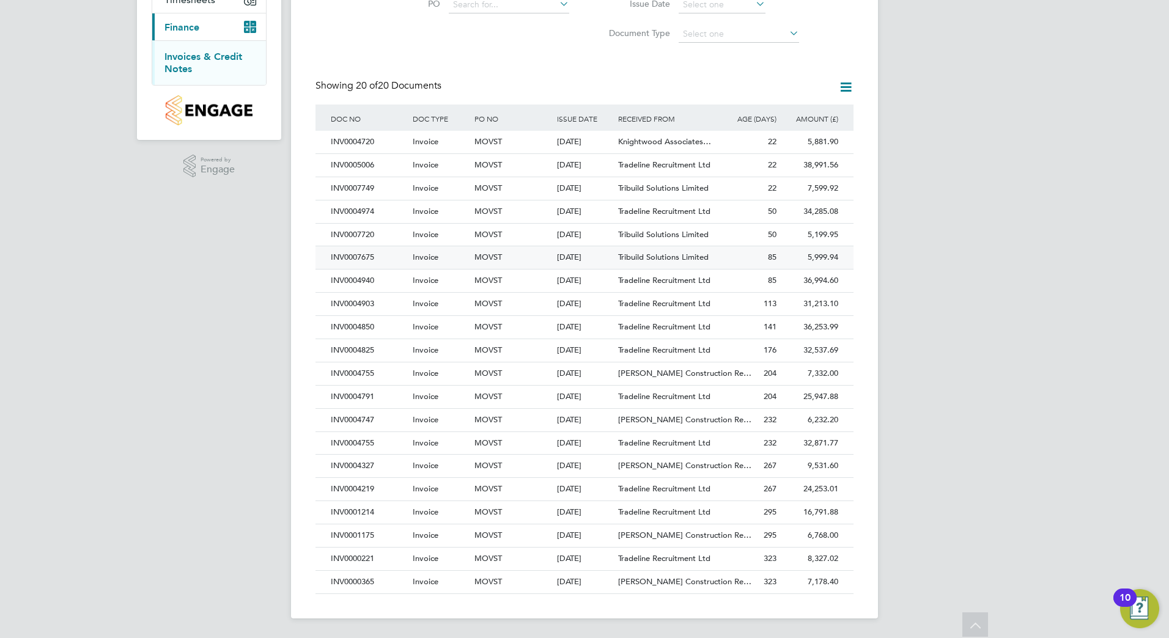 Image resolution: width=1169 pixels, height=638 pixels. Describe the element at coordinates (770, 350) in the screenshot. I see `span: 176` at that location.